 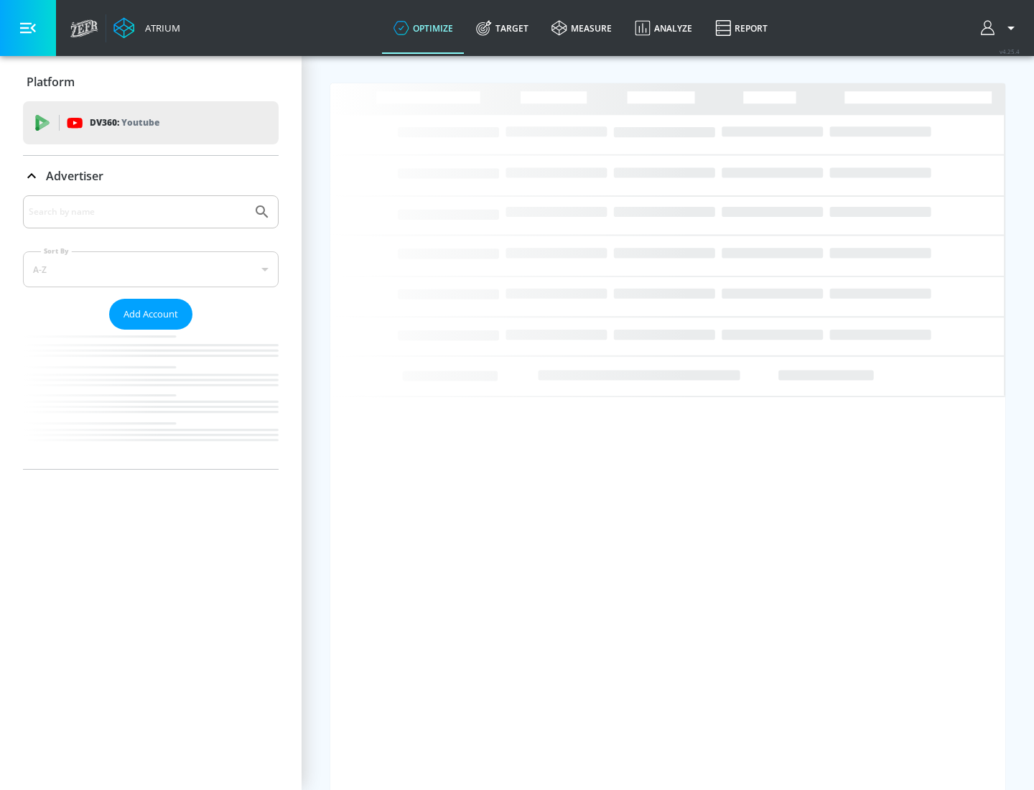 What do you see at coordinates (151, 82) in the screenshot?
I see `div: Platform` at bounding box center [151, 82].